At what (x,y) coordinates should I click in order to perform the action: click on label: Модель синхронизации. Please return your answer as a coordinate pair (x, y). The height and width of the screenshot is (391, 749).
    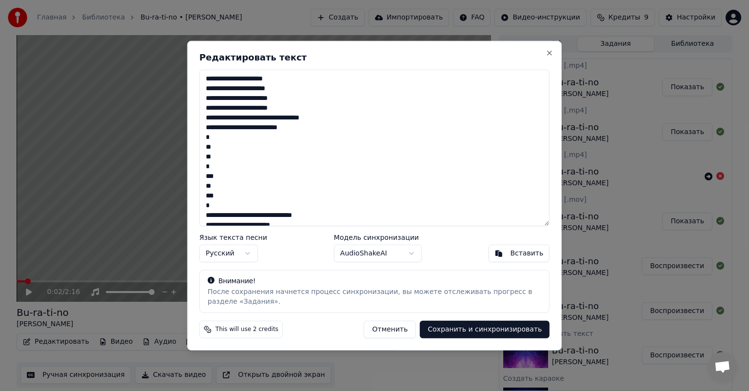
    Looking at the image, I should click on (378, 237).